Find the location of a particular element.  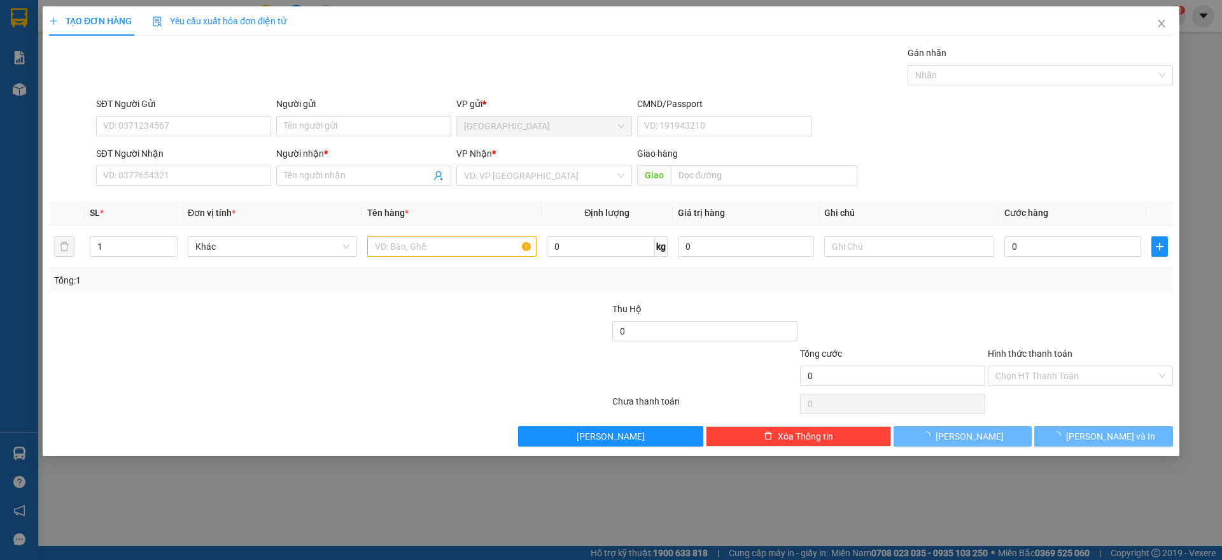

span: Đơn vị tính is located at coordinates (211, 213).